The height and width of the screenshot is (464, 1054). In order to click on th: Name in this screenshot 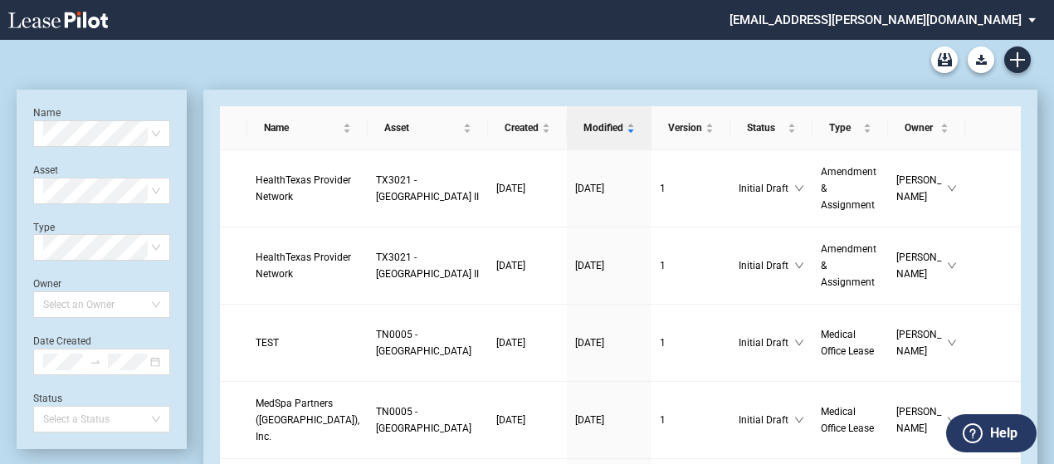, I will do `click(307, 128)`.